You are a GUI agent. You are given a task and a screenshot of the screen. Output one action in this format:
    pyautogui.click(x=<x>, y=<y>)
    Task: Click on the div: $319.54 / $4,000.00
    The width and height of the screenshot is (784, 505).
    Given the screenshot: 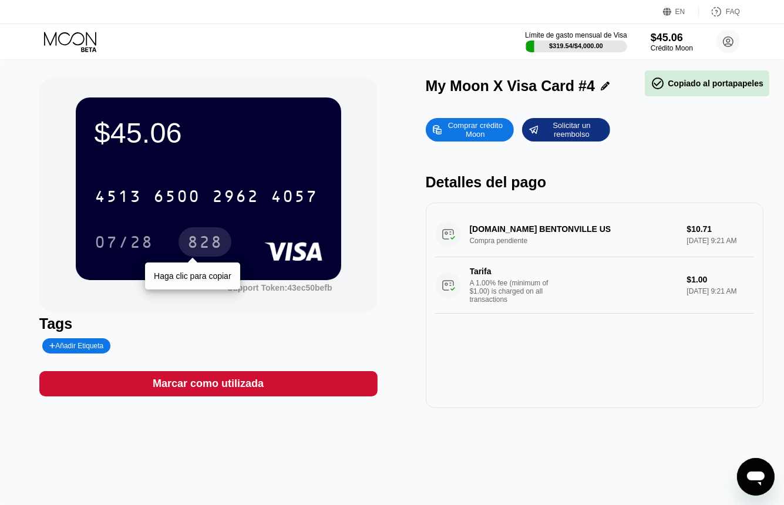 What is the action you would take?
    pyautogui.click(x=576, y=46)
    